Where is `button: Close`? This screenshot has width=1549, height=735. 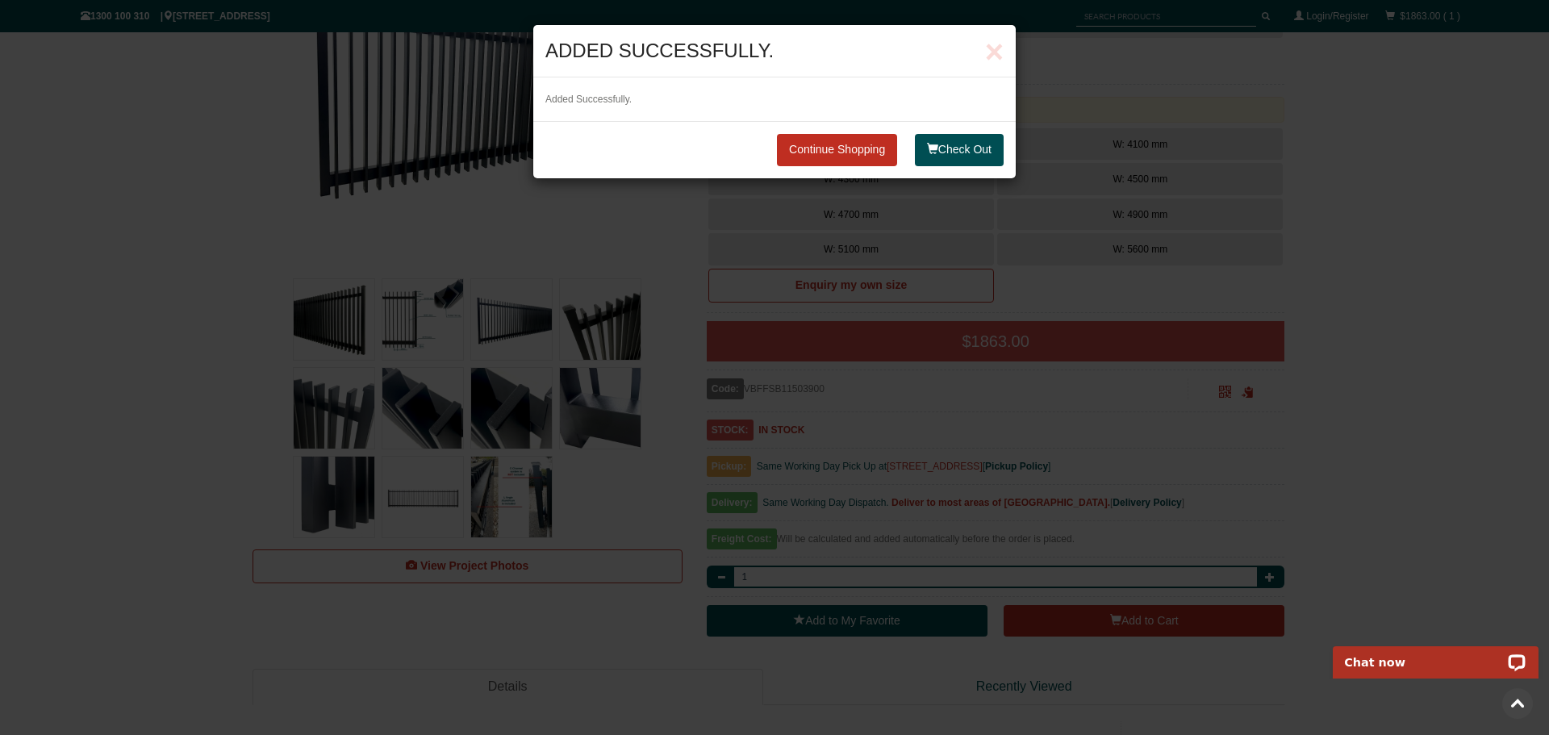
button: Close is located at coordinates (994, 52).